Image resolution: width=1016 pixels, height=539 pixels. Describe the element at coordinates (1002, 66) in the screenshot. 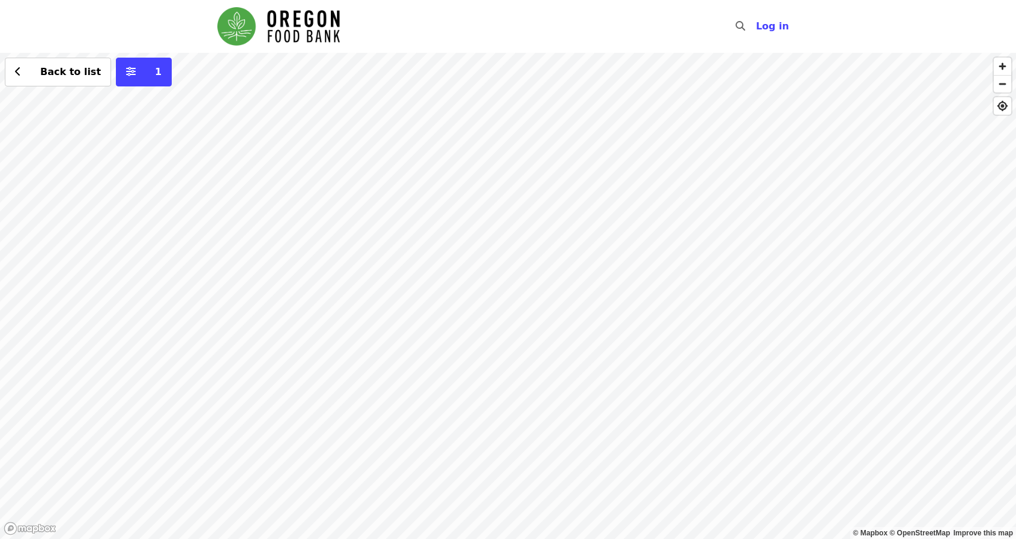

I see `button: Zoom In` at that location.